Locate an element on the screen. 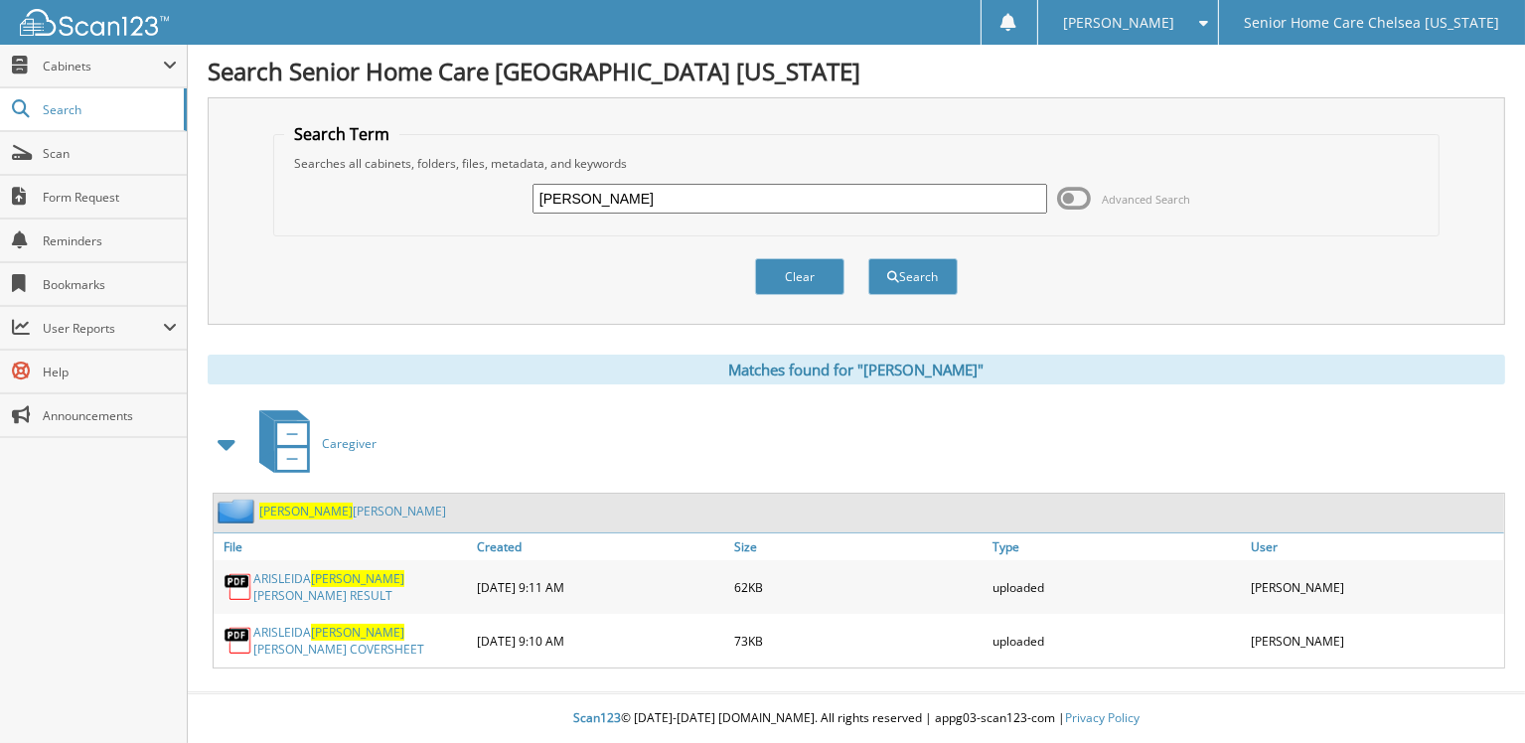 The height and width of the screenshot is (743, 1525). span: Announcements is located at coordinates (109, 415).